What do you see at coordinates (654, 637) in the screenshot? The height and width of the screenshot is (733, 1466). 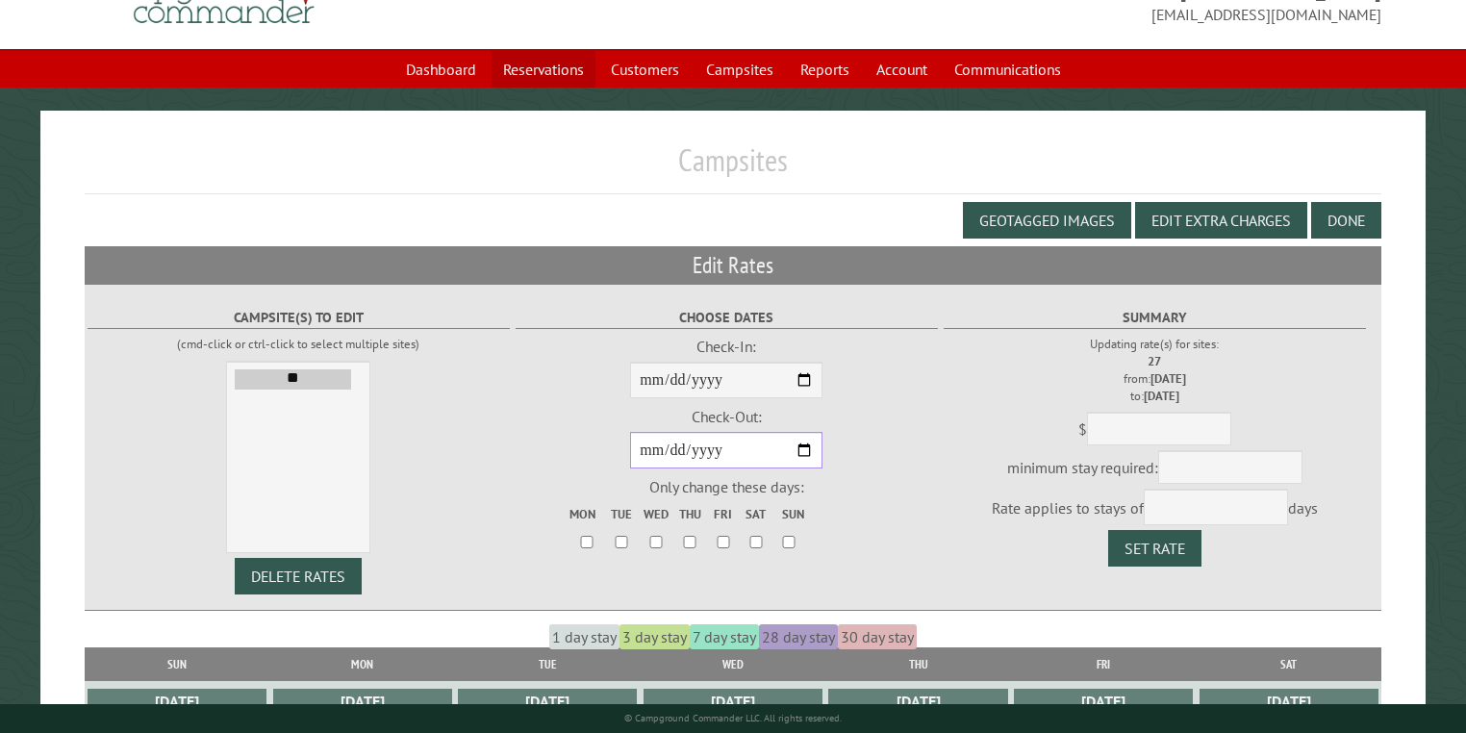 I see `span: 3 day stay` at bounding box center [654, 637].